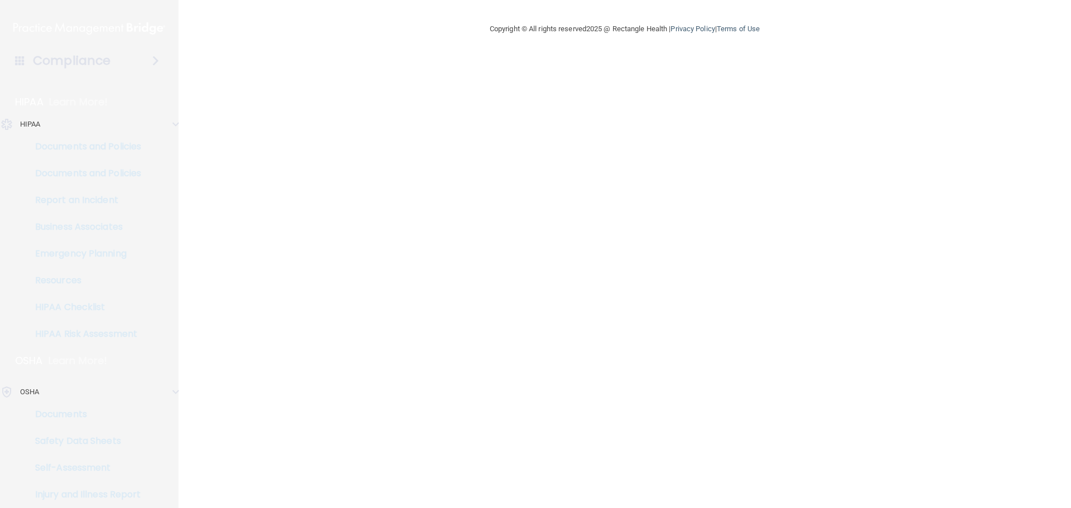 This screenshot has width=1071, height=508. What do you see at coordinates (83, 227) in the screenshot?
I see `p: Business Associates` at bounding box center [83, 227].